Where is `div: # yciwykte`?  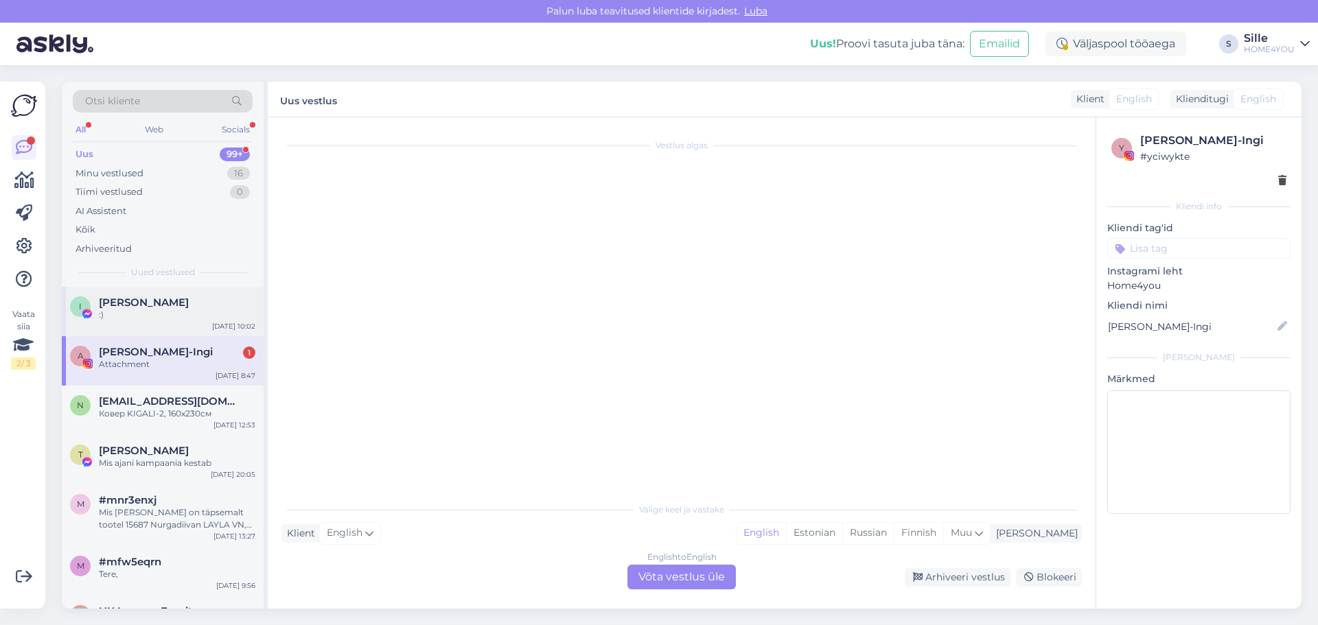
div: # yciwykte is located at coordinates (1213, 157).